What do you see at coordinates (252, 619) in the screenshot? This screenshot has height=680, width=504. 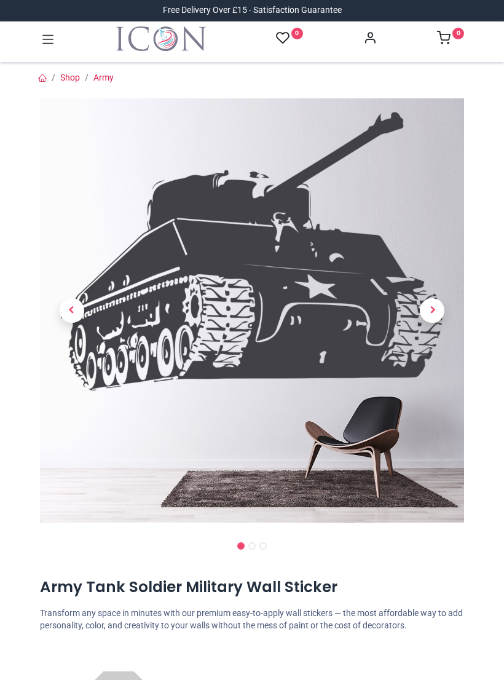 I see `p: Transform any space in minutes with our premium easy-to-apply wall stickers — the most affordable...` at bounding box center [252, 619].